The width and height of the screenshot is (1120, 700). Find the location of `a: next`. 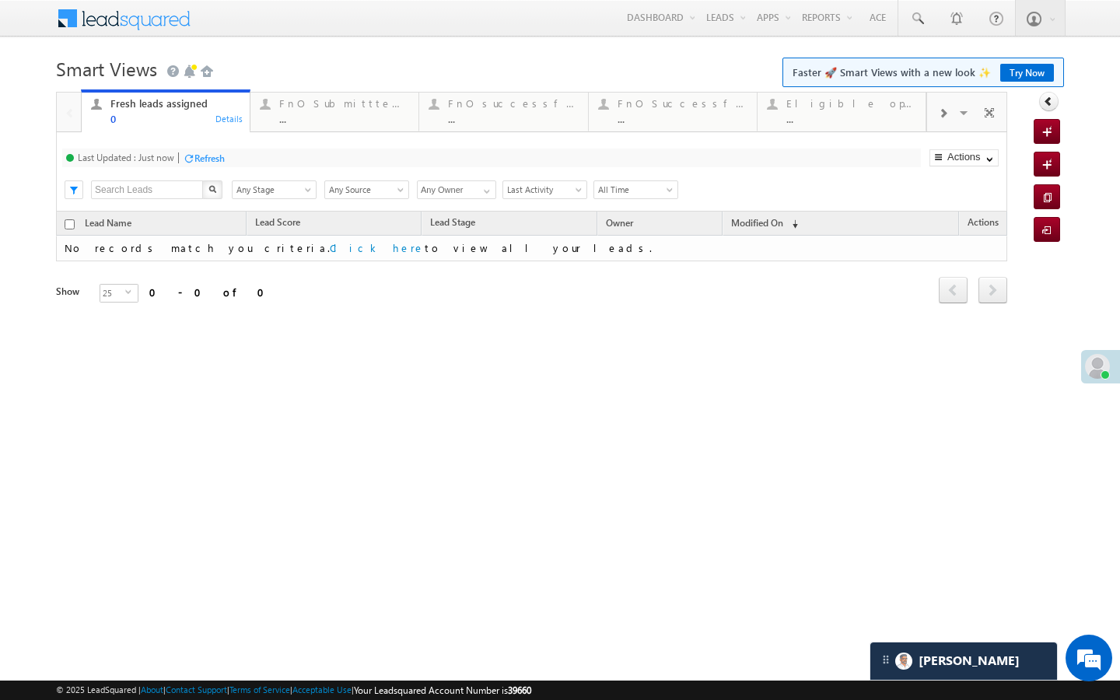

a: next is located at coordinates (992, 291).